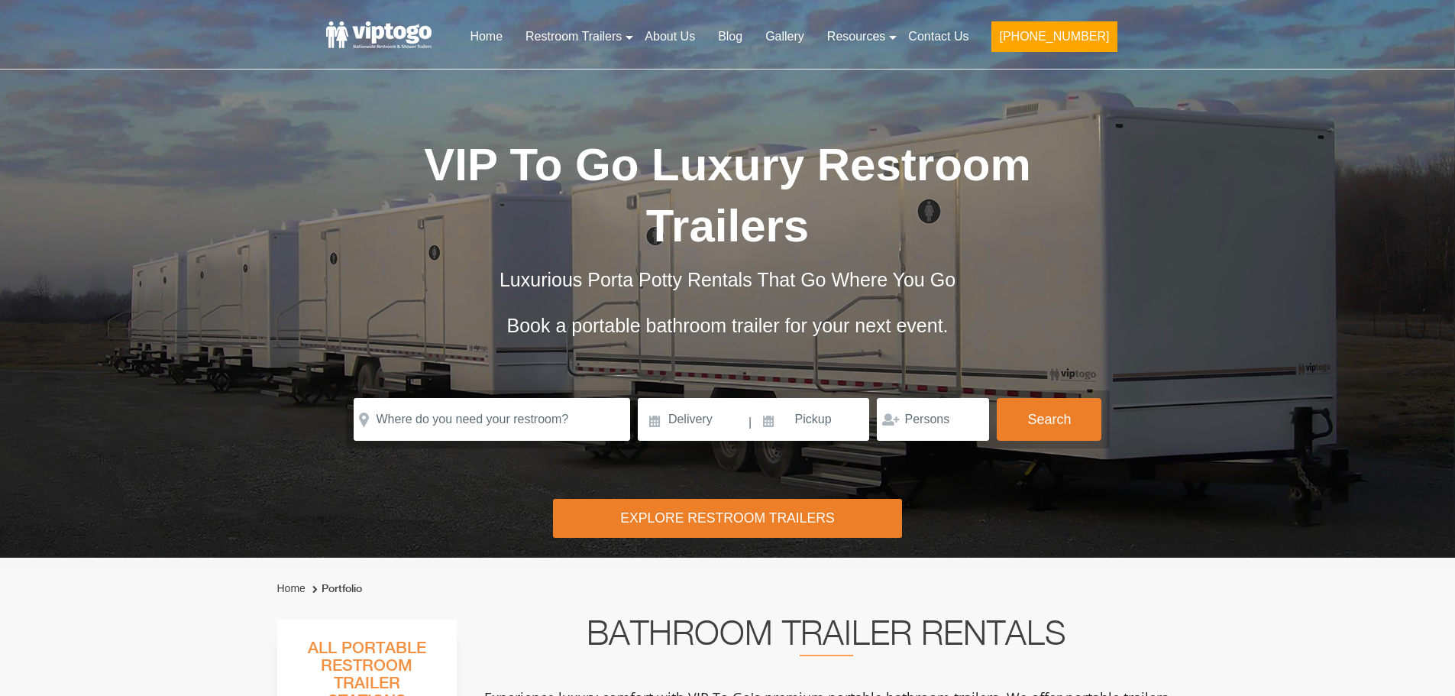  I want to click on a: About Us, so click(670, 37).